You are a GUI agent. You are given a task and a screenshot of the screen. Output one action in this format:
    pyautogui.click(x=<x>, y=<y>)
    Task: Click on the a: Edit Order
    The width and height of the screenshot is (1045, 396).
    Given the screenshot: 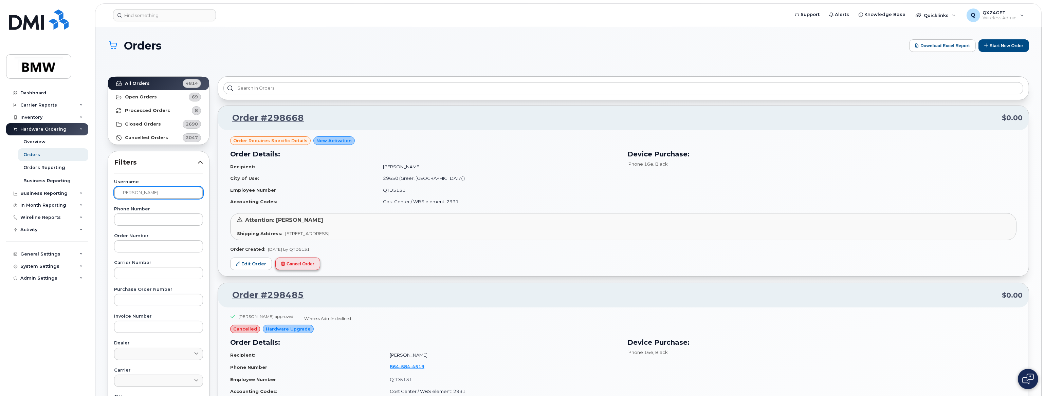 What is the action you would take?
    pyautogui.click(x=251, y=264)
    